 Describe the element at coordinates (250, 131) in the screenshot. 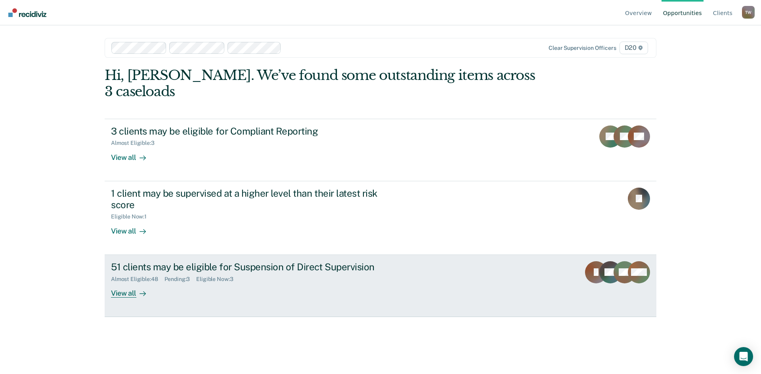

I see `div: 3 clients may be eligible for Compliant Reporting` at that location.